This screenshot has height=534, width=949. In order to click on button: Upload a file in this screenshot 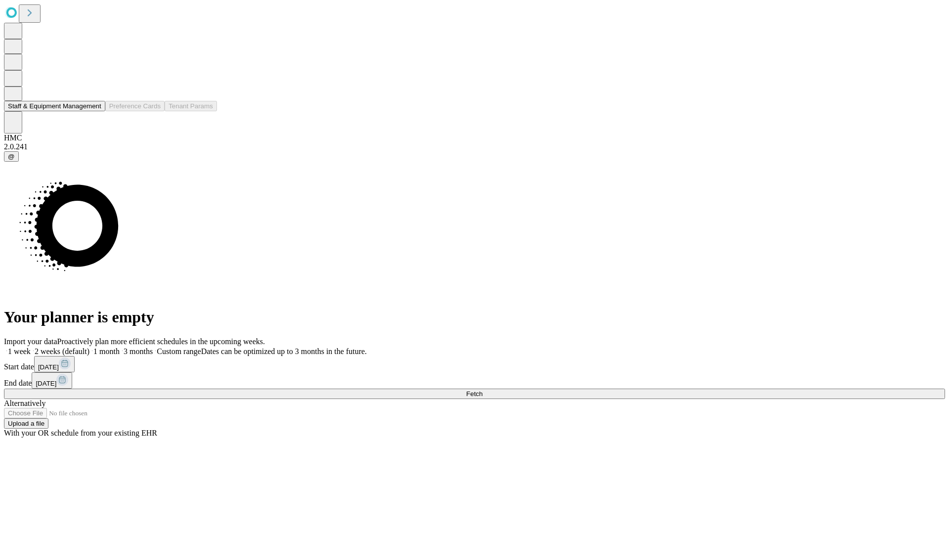, I will do `click(26, 423)`.